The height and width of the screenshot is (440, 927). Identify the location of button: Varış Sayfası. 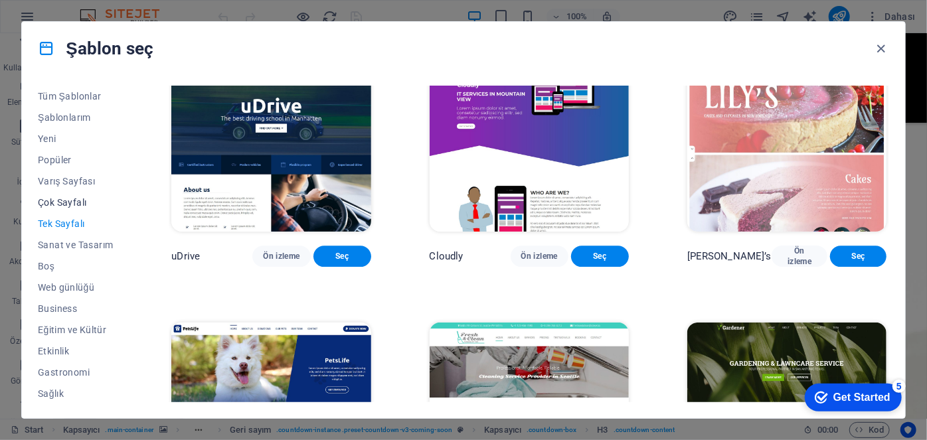
(75, 181).